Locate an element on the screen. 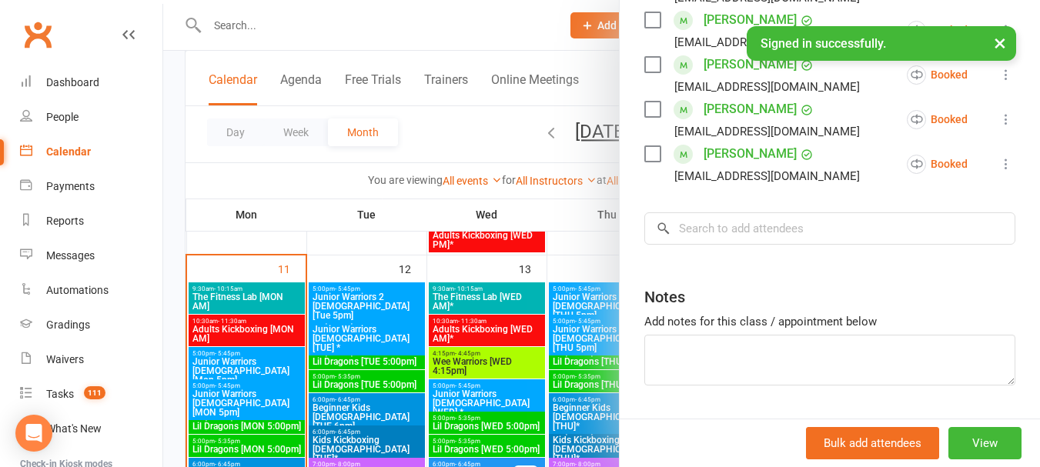  div: Reports is located at coordinates (65, 221).